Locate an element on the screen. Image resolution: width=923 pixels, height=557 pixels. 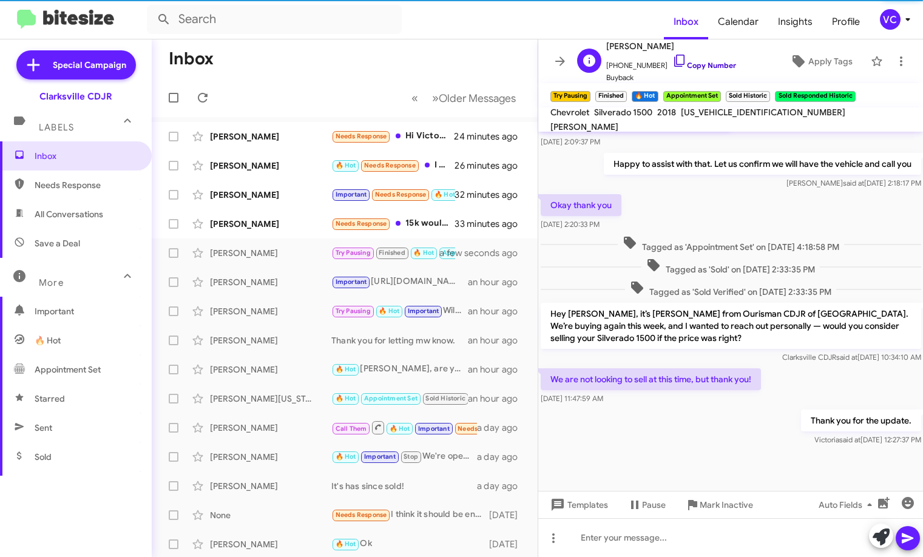
span: Silverado 1500 is located at coordinates (623, 112).